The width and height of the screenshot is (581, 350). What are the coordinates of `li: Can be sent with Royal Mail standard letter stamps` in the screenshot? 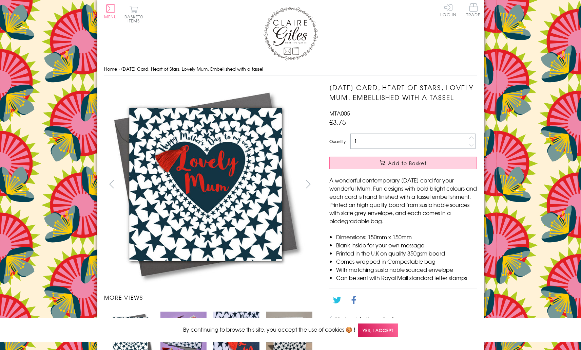 It's located at (407, 277).